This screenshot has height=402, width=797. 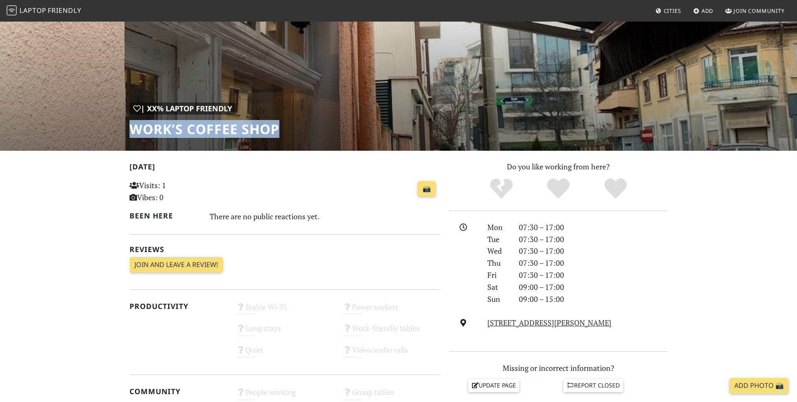 I want to click on div: Video/audio calls, so click(x=390, y=353).